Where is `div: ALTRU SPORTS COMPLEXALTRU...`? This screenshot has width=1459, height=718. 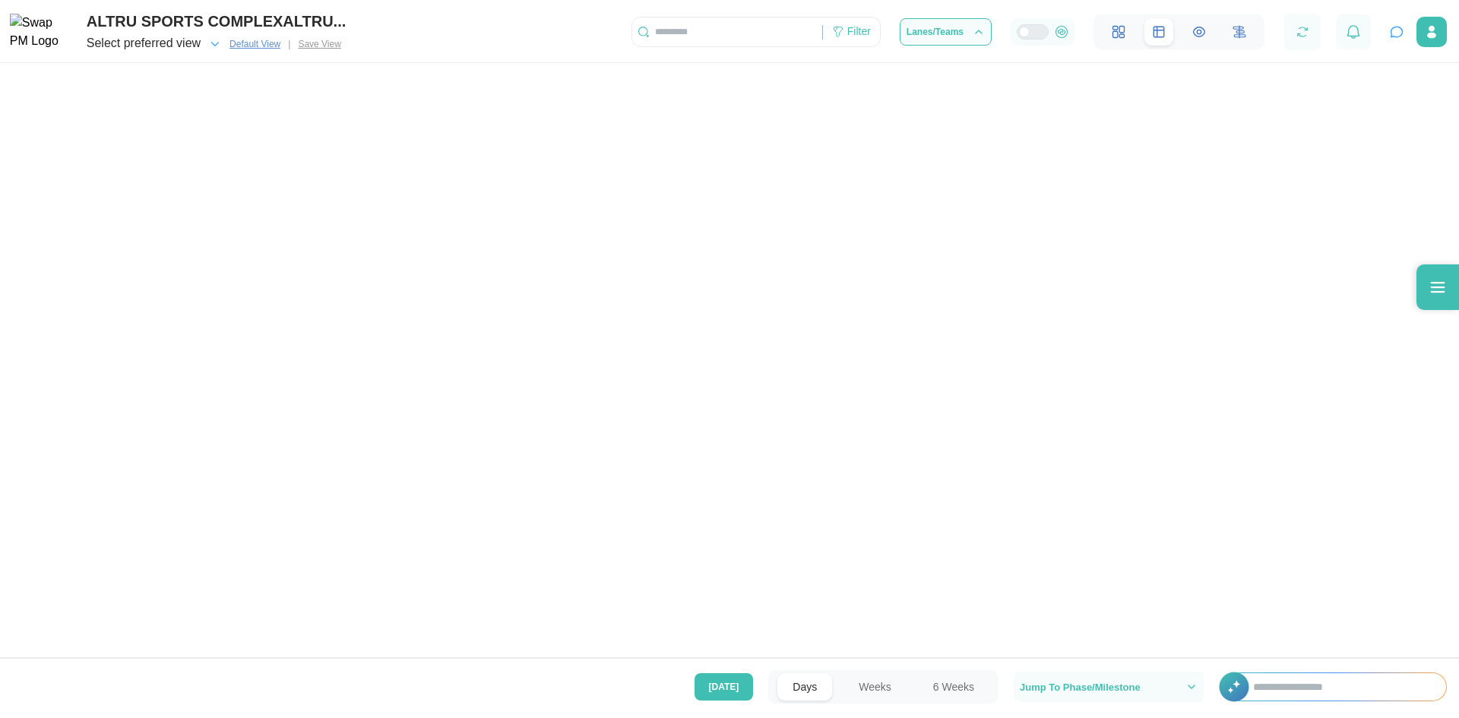 div: ALTRU SPORTS COMPLEXALTRU... is located at coordinates (217, 21).